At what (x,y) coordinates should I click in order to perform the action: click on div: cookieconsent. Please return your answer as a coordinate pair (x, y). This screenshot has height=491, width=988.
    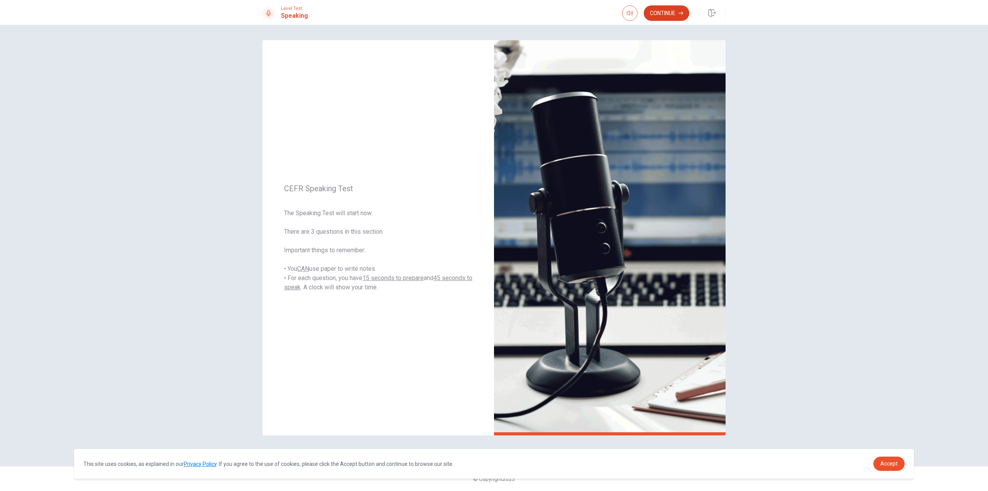
    Looking at the image, I should click on (494, 463).